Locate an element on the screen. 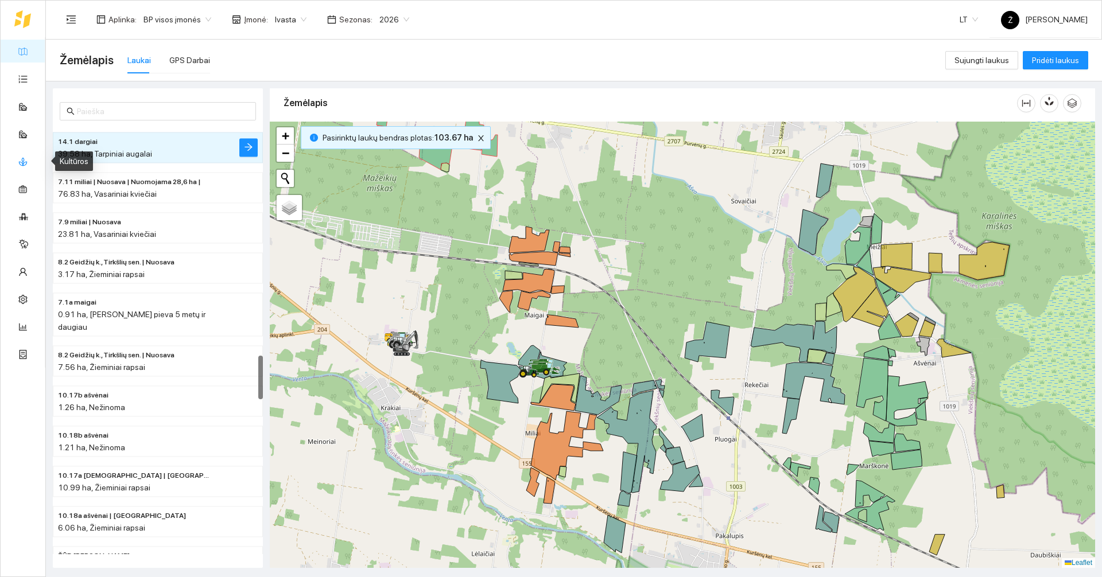 The image size is (1102, 577). span: calendar is located at coordinates (332, 20).